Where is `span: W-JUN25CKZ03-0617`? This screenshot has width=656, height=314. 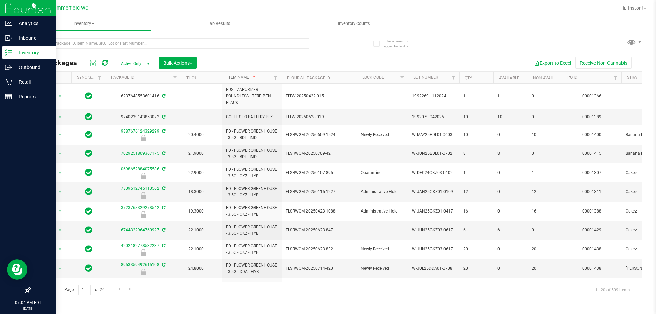
span: W-JUN25CKZ03-0617 is located at coordinates (434, 249).